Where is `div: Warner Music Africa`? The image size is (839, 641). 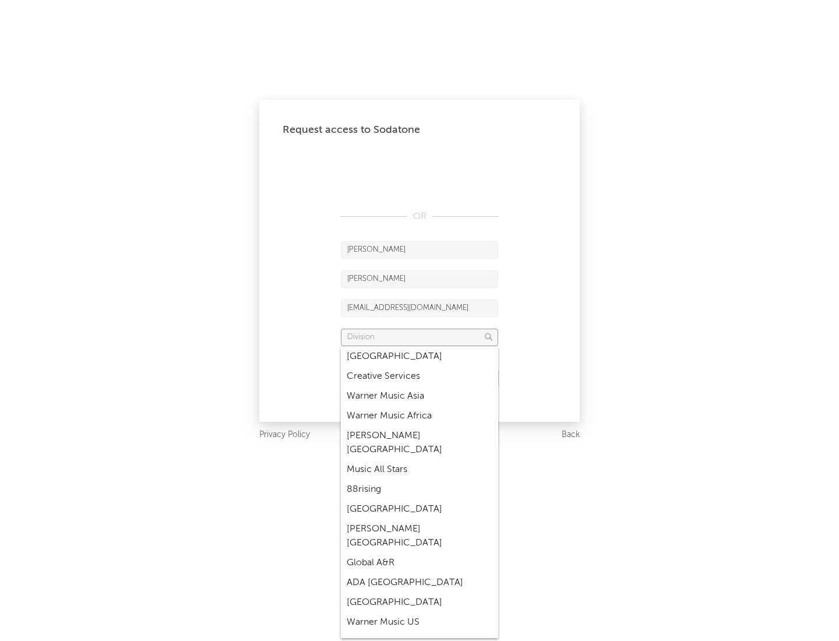
div: Warner Music Africa is located at coordinates (420, 416).